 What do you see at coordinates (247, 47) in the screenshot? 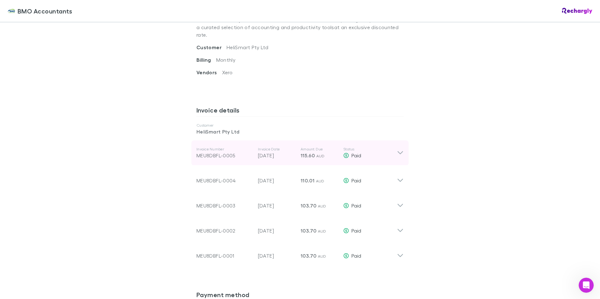
I see `span: HeliSmart Pty Ltd` at bounding box center [247, 47].